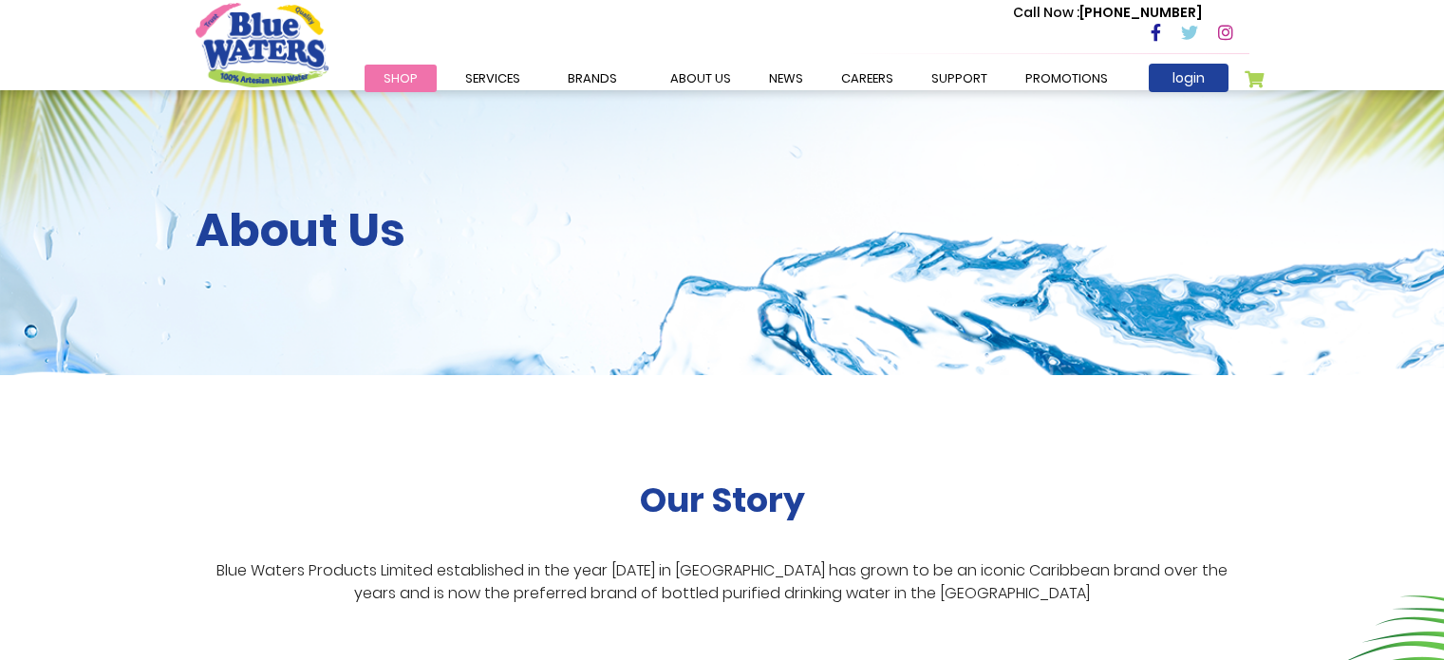 The width and height of the screenshot is (1444, 660). What do you see at coordinates (592, 78) in the screenshot?
I see `span: Brands` at bounding box center [592, 78].